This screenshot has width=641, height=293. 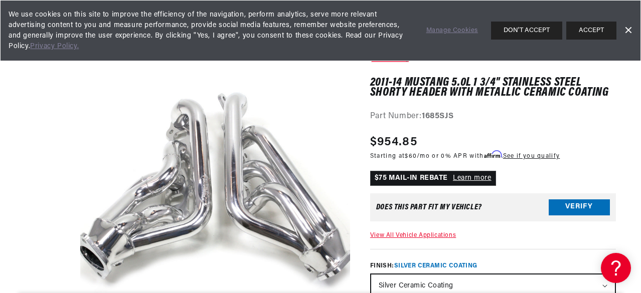 I want to click on span: Affirm, so click(x=492, y=154).